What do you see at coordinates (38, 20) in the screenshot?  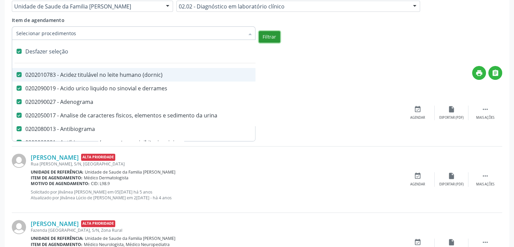 I see `span: Item de agendamento` at bounding box center [38, 20].